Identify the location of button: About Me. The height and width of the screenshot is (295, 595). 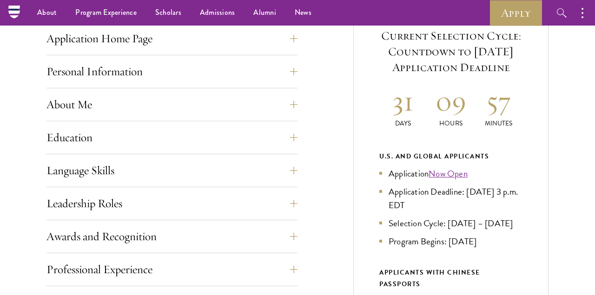
(172, 105).